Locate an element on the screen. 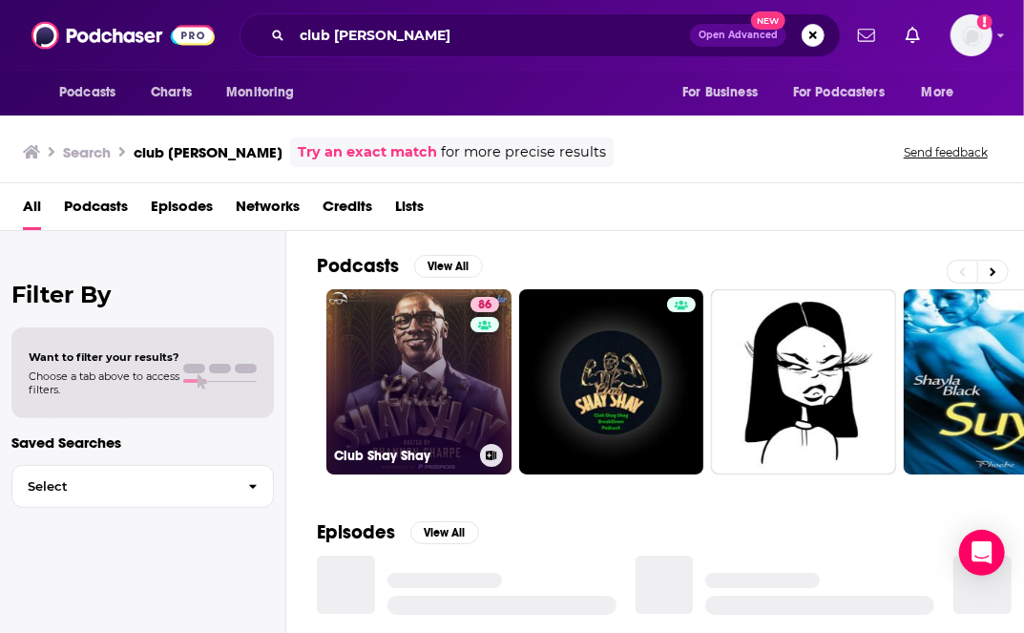 Image resolution: width=1024 pixels, height=633 pixels. a: Credits is located at coordinates (347, 210).